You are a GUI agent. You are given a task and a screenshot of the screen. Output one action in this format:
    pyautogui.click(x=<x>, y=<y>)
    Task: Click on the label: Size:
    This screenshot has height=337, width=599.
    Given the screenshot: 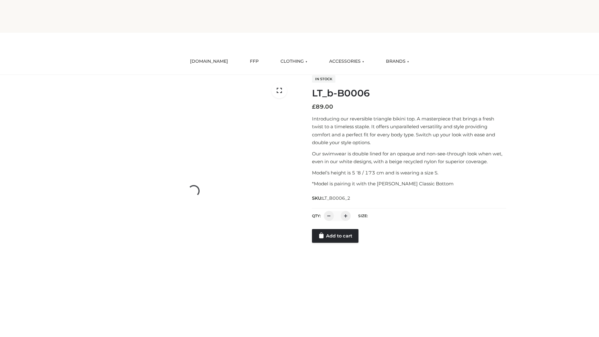 What is the action you would take?
    pyautogui.click(x=363, y=215)
    